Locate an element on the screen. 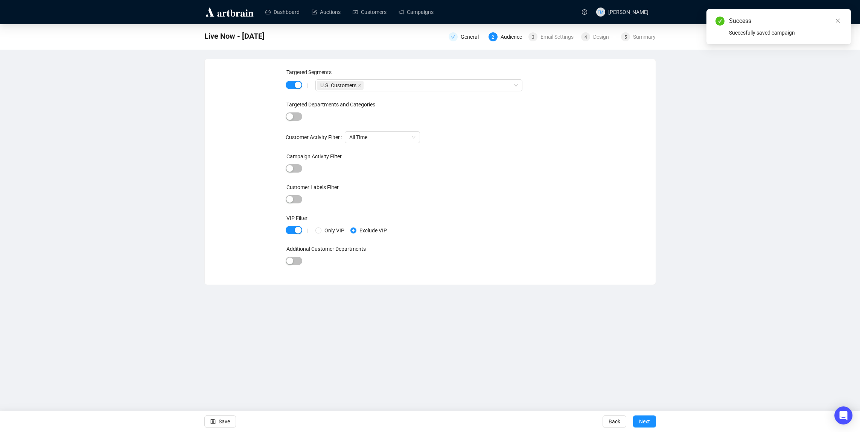 The height and width of the screenshot is (432, 860). span: Only VIP is located at coordinates (334, 231).